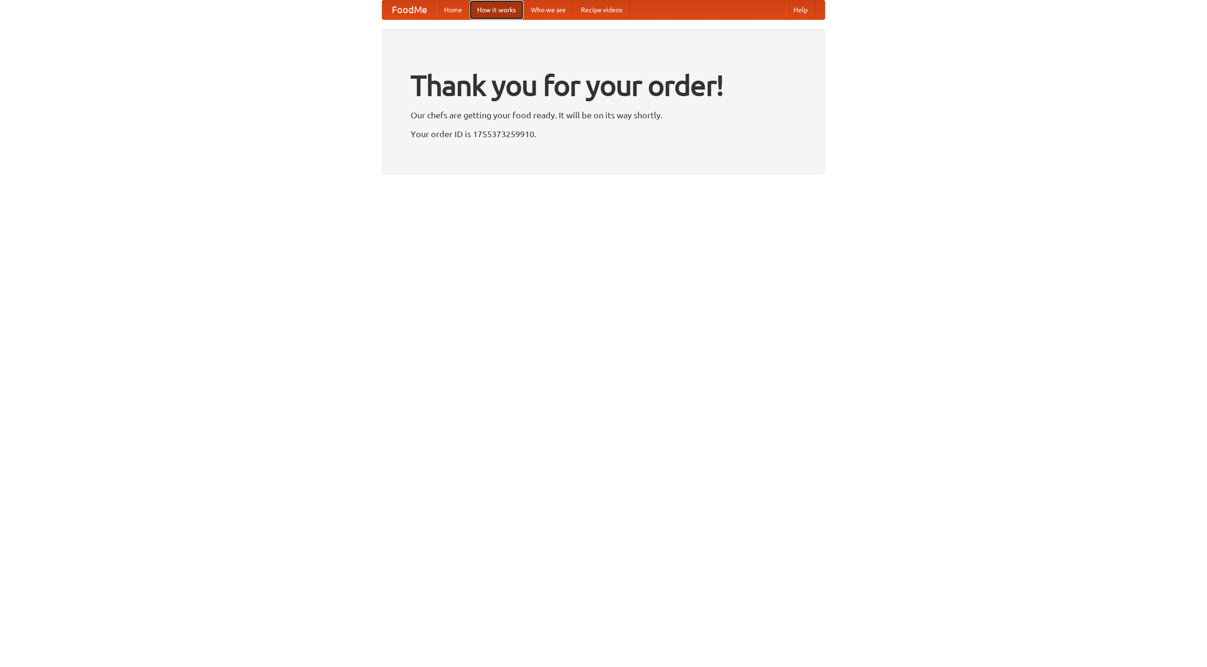 This screenshot has height=667, width=1207. What do you see at coordinates (453, 10) in the screenshot?
I see `a: Home` at bounding box center [453, 10].